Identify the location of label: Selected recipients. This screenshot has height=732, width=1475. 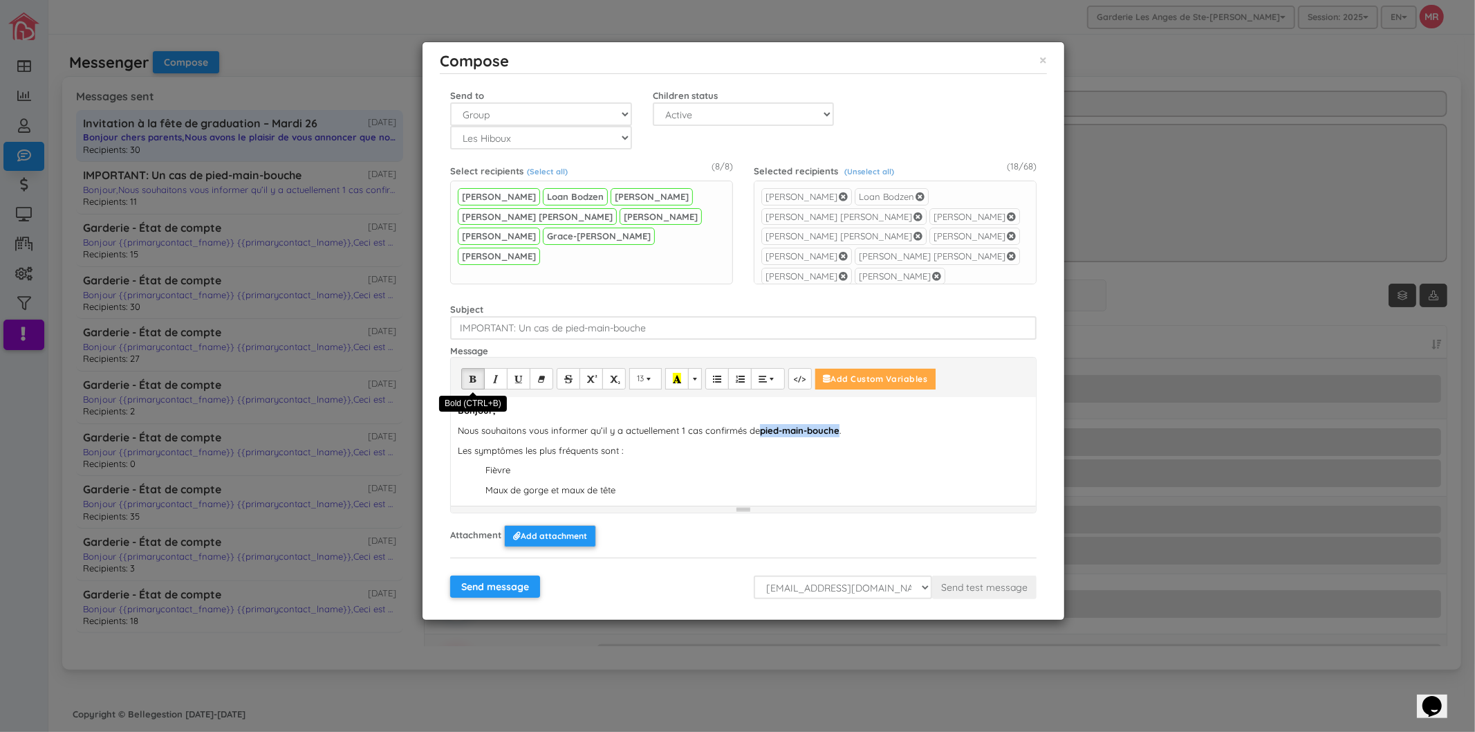
(796, 169).